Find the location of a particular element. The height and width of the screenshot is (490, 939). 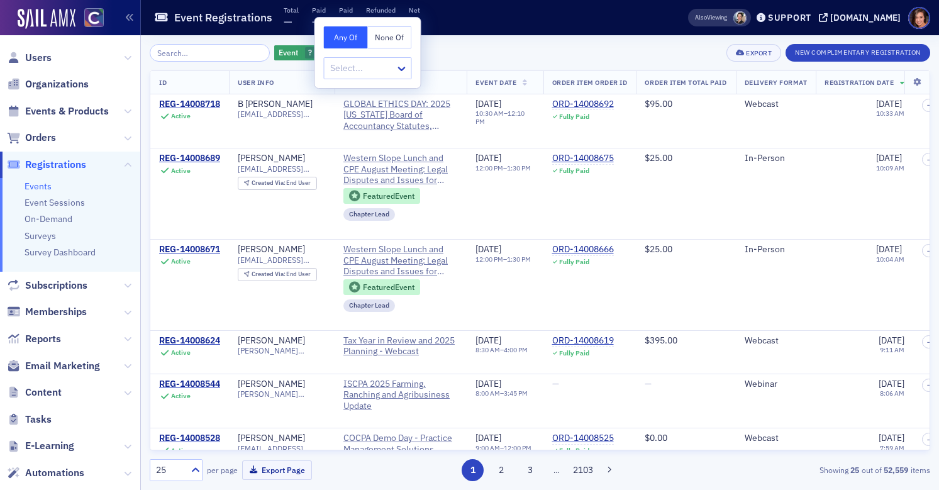

a: Registrations is located at coordinates (47, 165).